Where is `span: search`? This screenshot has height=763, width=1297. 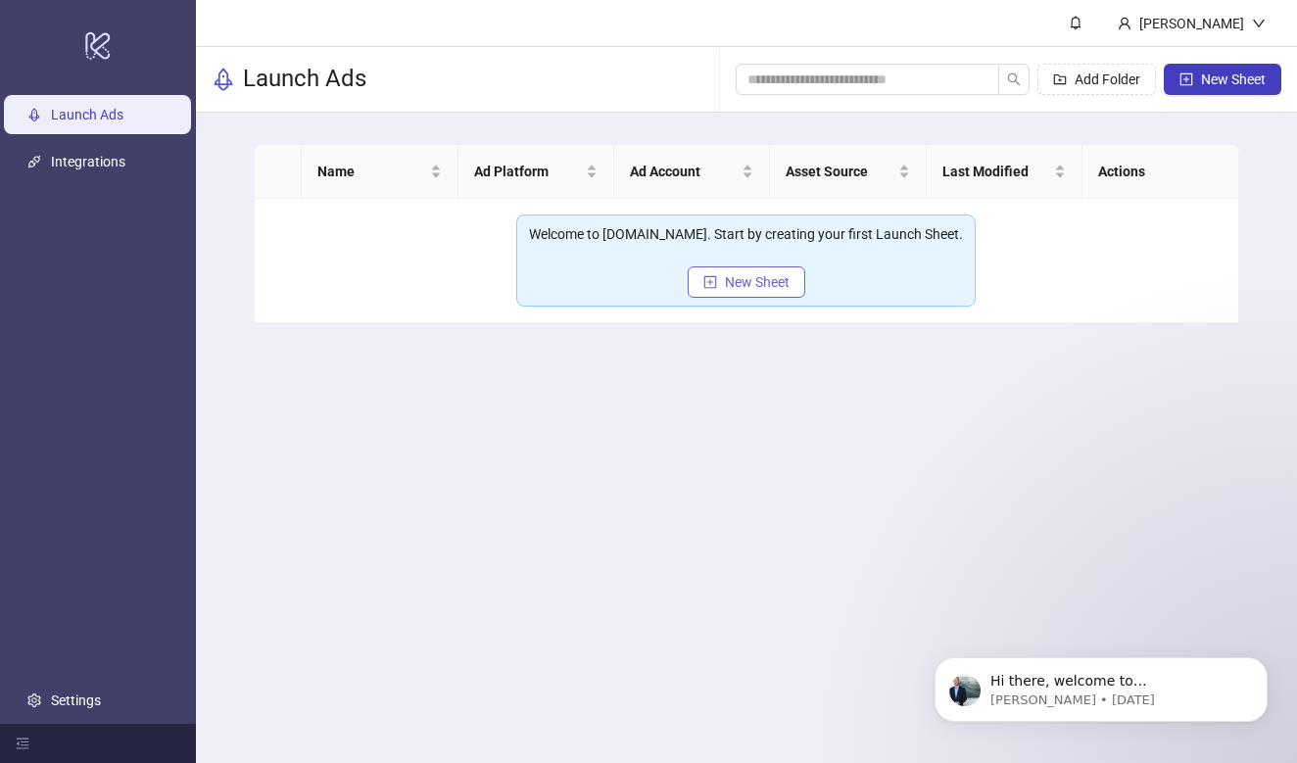
span: search is located at coordinates (1014, 79).